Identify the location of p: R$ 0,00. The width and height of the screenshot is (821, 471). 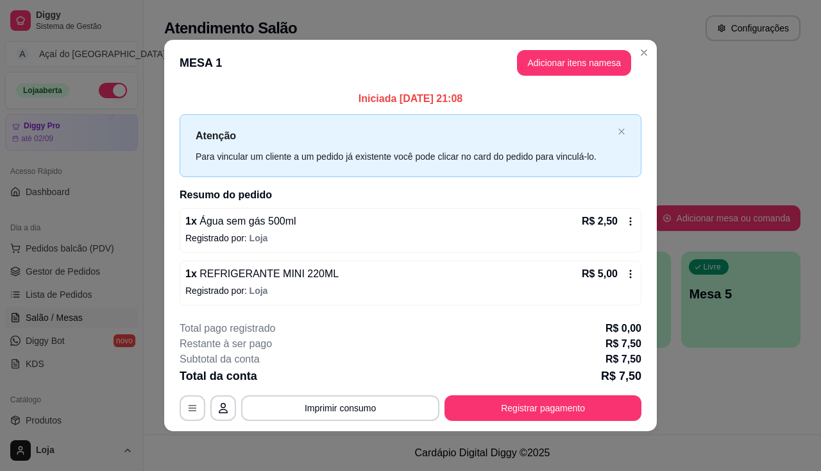
(624, 328).